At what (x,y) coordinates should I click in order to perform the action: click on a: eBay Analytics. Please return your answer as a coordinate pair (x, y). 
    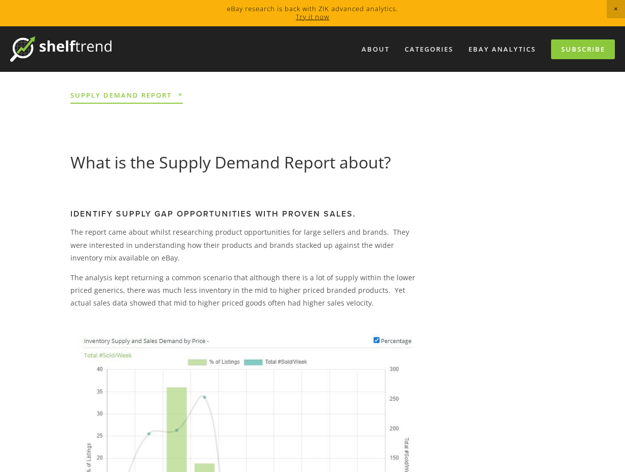
    Looking at the image, I should click on (502, 49).